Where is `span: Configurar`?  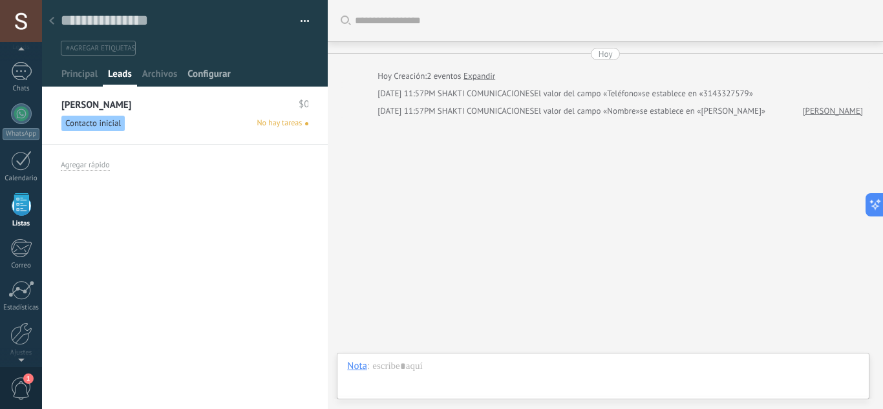 span: Configurar is located at coordinates (209, 77).